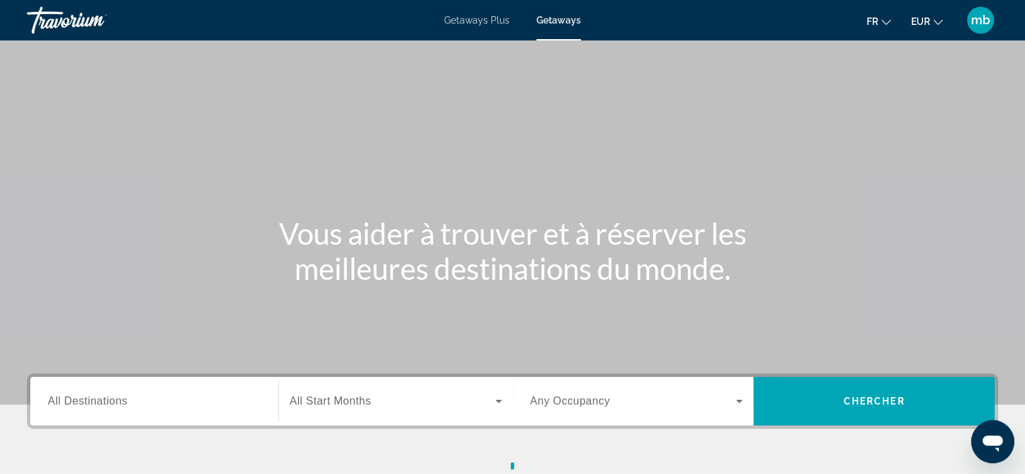  Describe the element at coordinates (920, 22) in the screenshot. I see `span: EUR` at that location.